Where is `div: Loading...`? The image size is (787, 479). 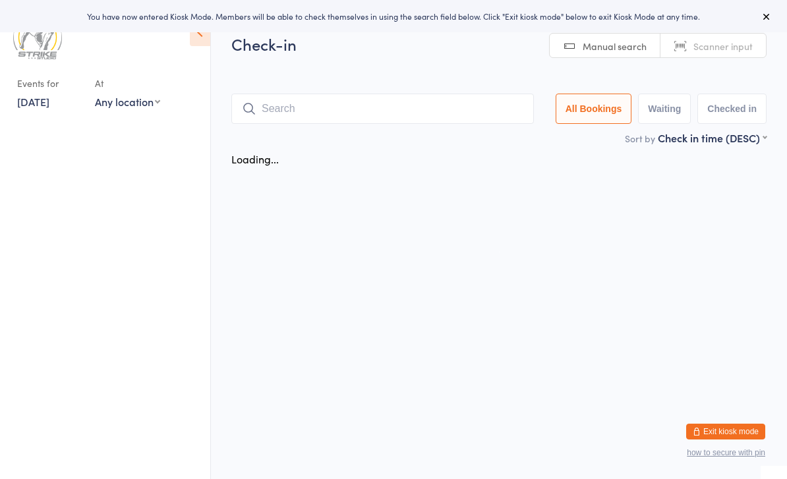
div: Loading... is located at coordinates (255, 159).